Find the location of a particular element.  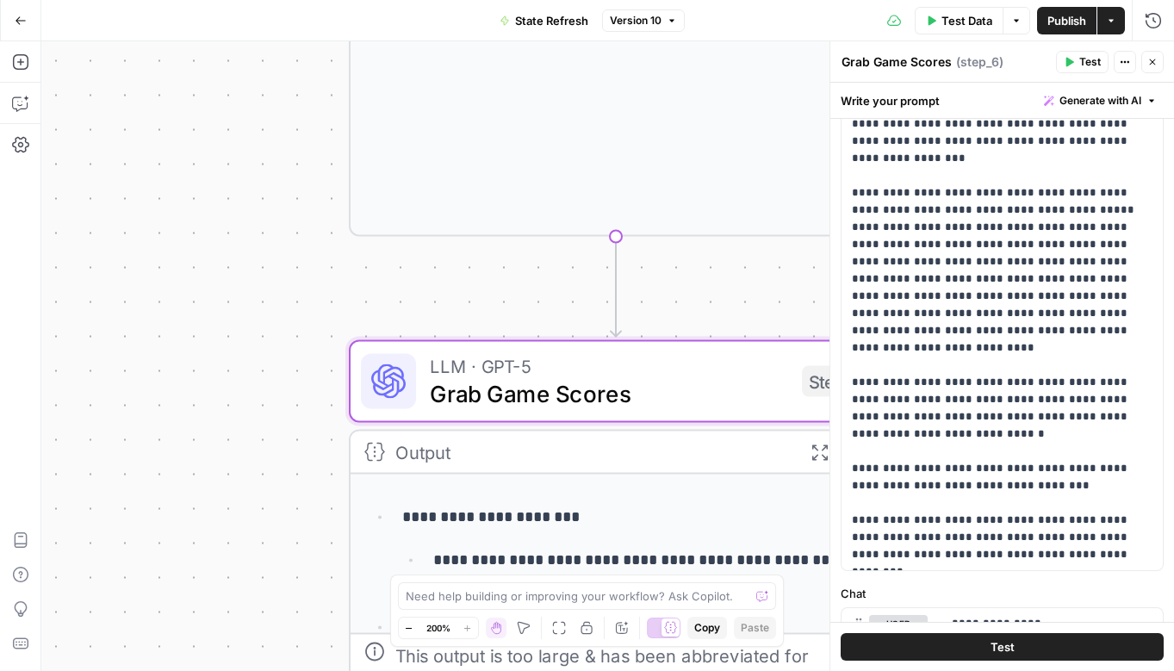

span: Publish is located at coordinates (1067, 21).